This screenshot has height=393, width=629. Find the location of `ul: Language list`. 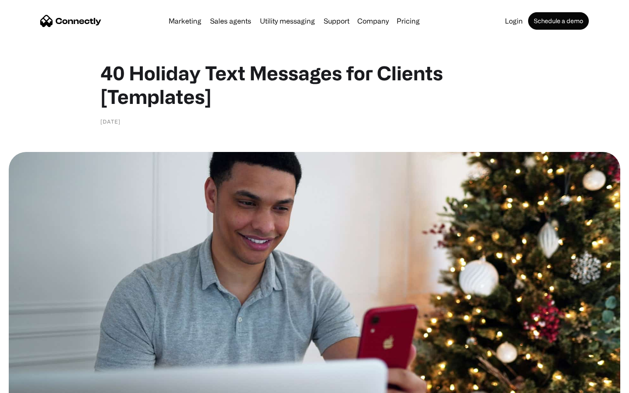

ul: Language list is located at coordinates (35, 384).